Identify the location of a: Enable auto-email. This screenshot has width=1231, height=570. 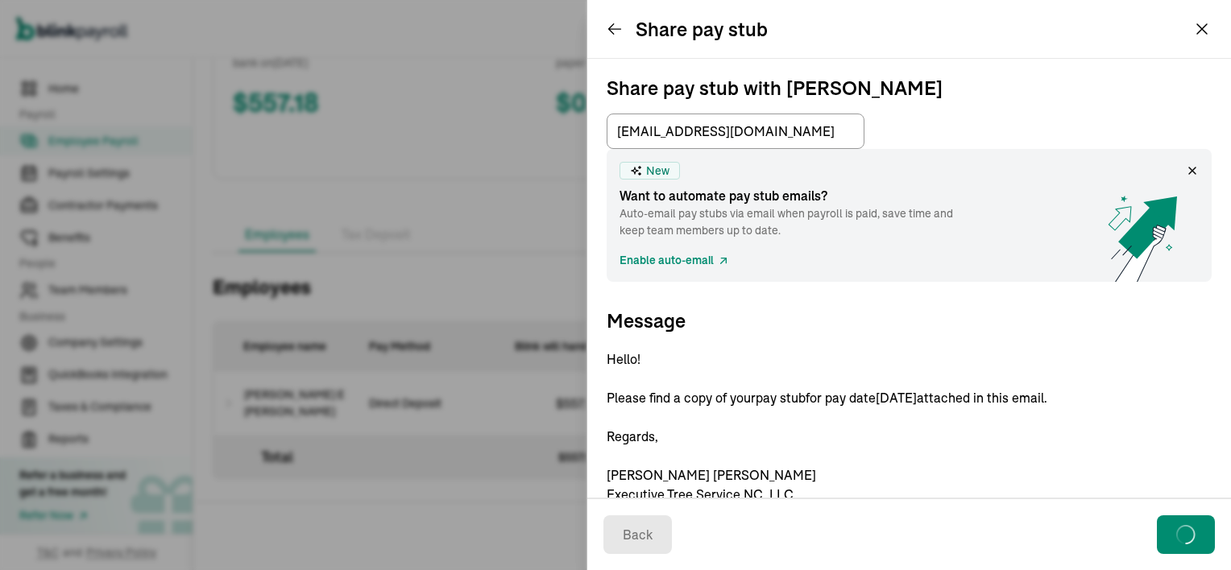
(674, 260).